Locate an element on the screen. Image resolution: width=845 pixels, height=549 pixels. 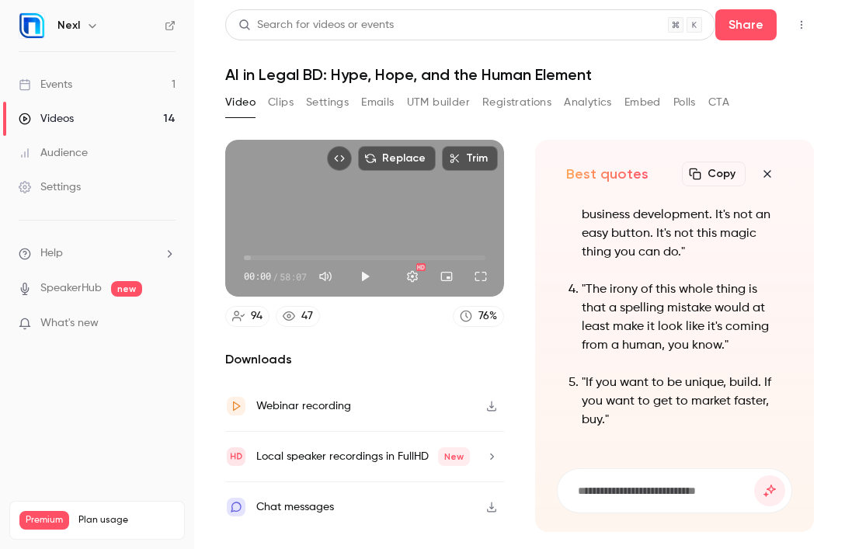
a: 76% is located at coordinates (478, 316).